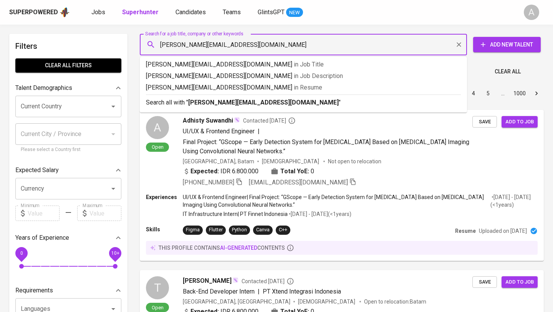  What do you see at coordinates (68, 46) in the screenshot?
I see `h6: Filters` at bounding box center [68, 46].